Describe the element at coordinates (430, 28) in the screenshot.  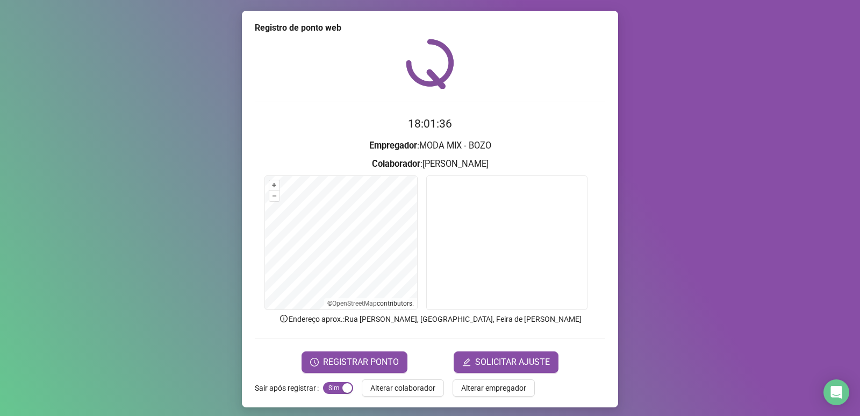
I see `div: Registro de ponto web` at that location.